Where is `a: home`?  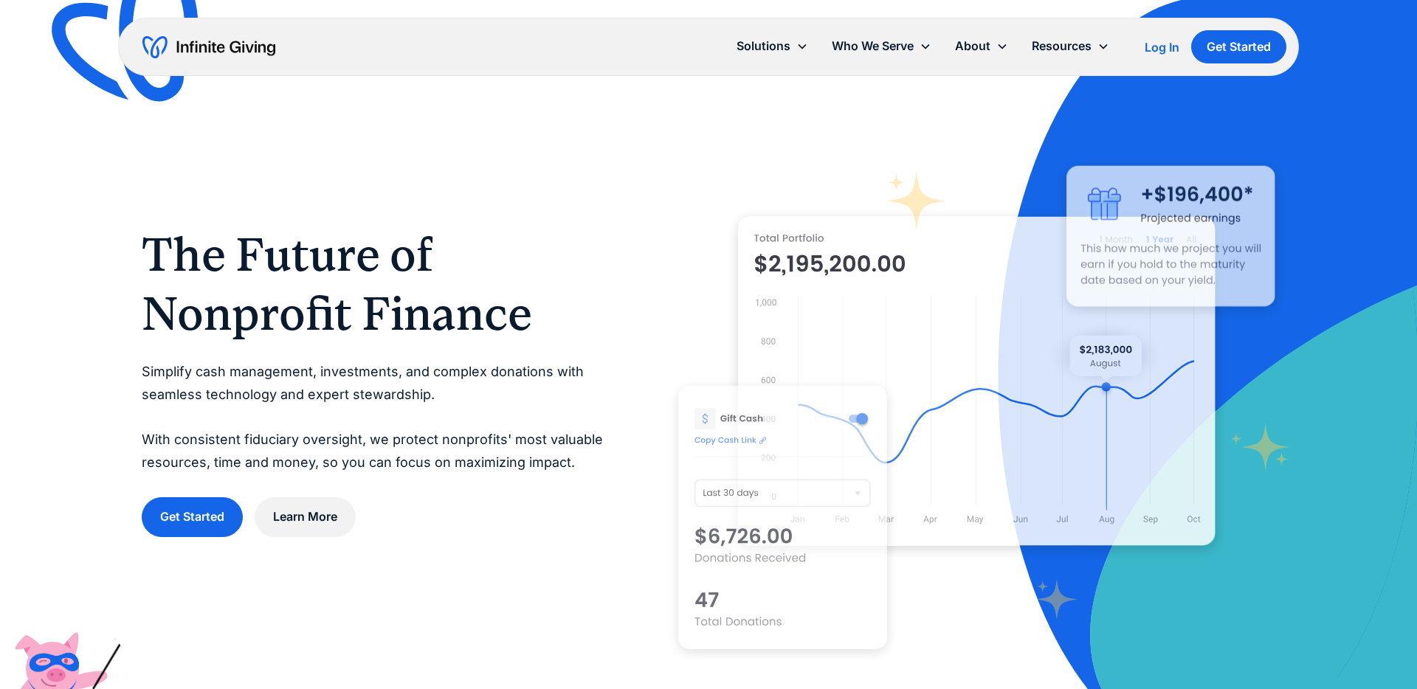
a: home is located at coordinates (209, 47).